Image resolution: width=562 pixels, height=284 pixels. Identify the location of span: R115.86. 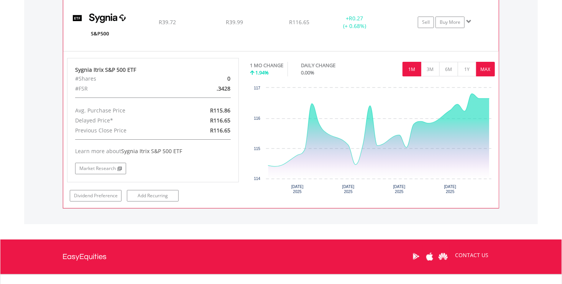
(220, 110).